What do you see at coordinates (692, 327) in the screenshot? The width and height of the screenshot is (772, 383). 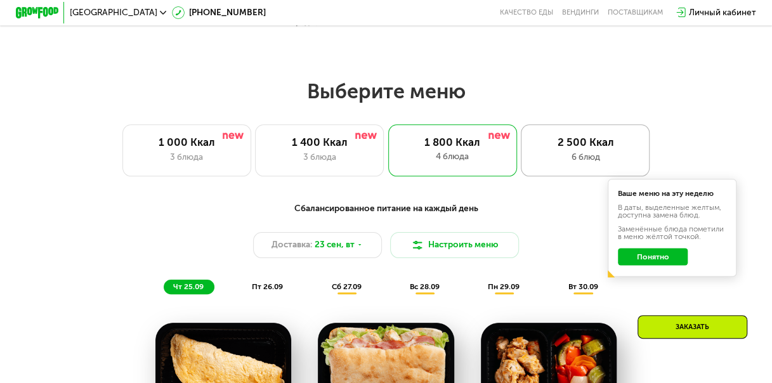 I see `div: Заказать` at bounding box center [692, 327].